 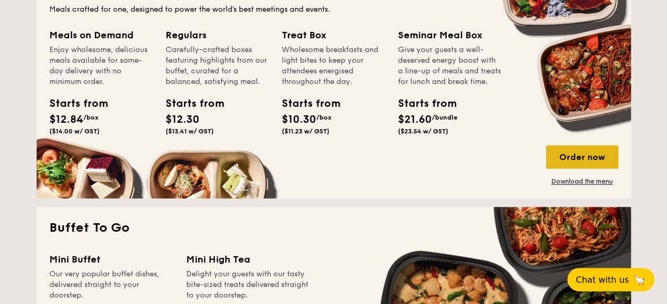 What do you see at coordinates (190, 131) in the screenshot?
I see `span: ($13.41 w/ GST)` at bounding box center [190, 131].